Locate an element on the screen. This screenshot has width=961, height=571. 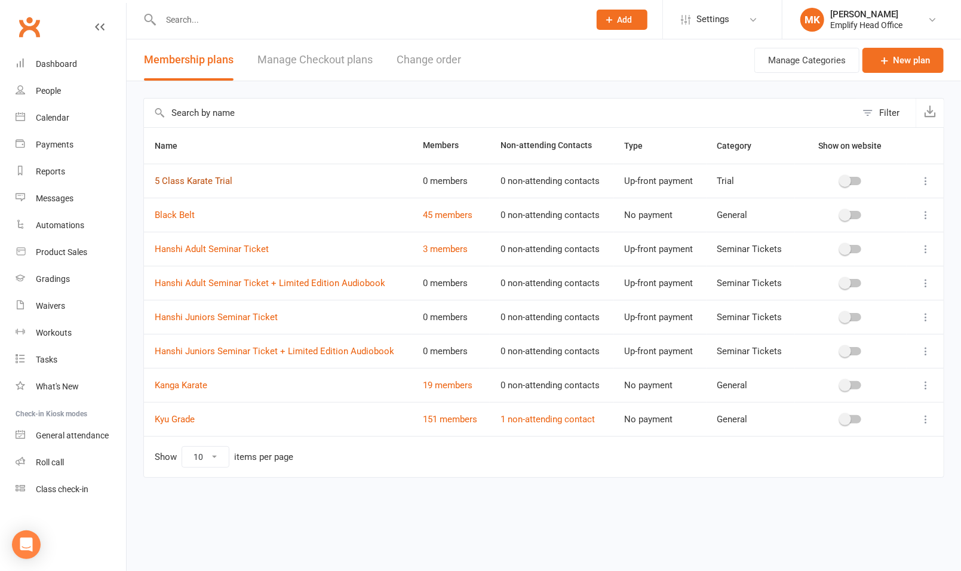
a: Tasks is located at coordinates (70, 360).